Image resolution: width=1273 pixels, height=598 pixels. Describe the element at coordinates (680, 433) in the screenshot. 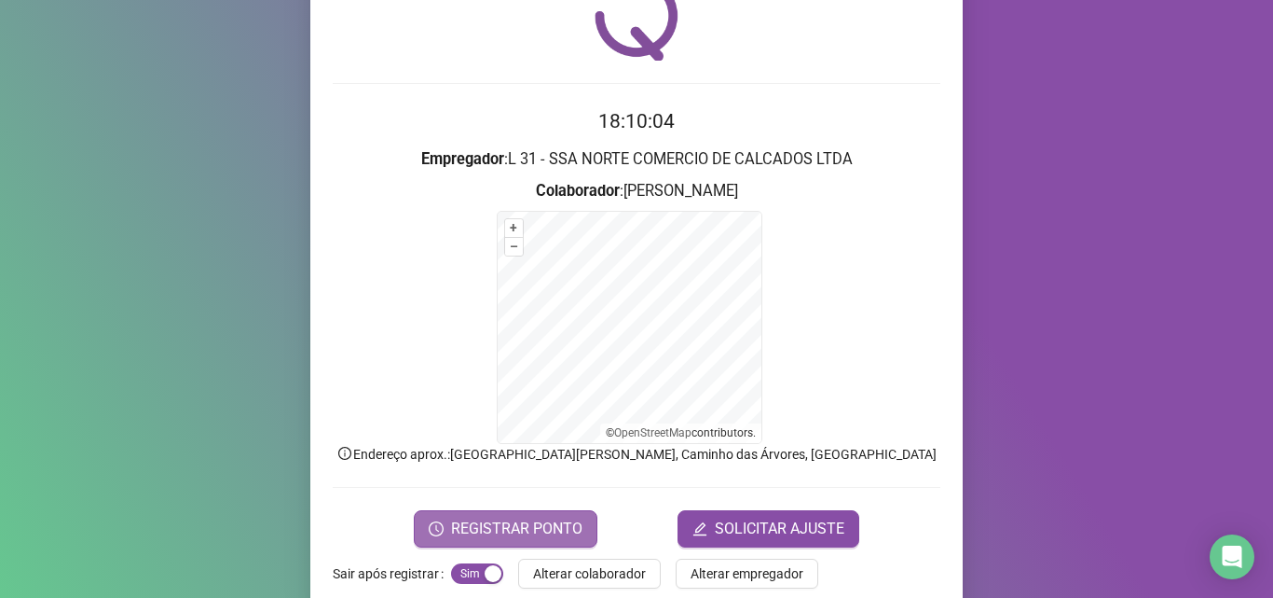

I see `li: © contributors.` at that location.